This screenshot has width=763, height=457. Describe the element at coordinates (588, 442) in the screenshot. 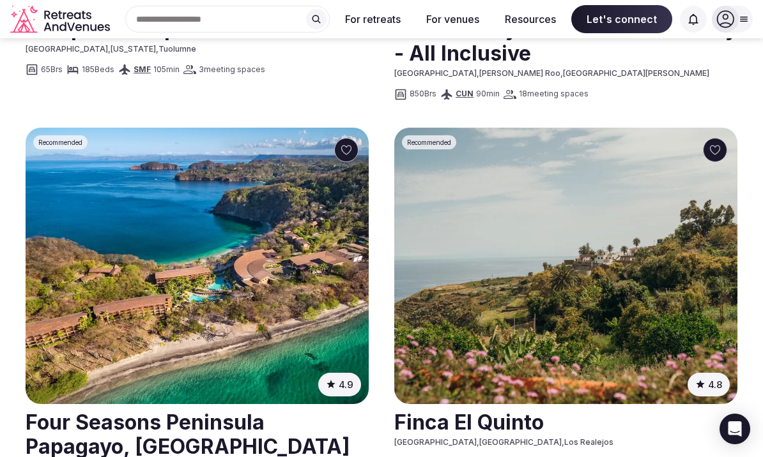

I see `span: Los Realejos` at that location.